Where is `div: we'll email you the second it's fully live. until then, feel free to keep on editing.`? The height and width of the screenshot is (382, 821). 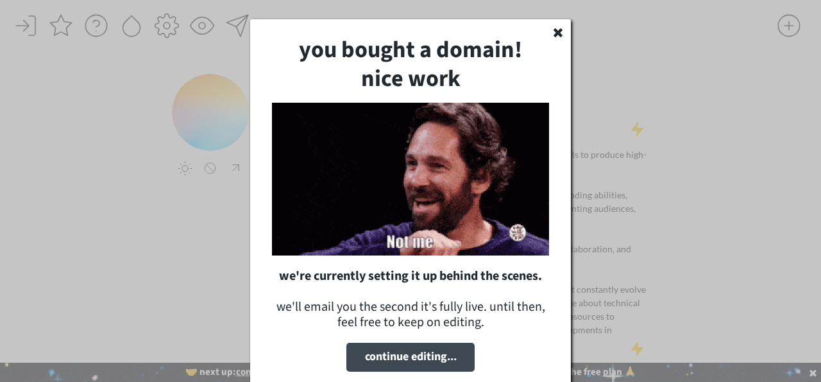 div: we'll email you the second it's fully live. until then, feel free to keep on editing. is located at coordinates (411, 299).